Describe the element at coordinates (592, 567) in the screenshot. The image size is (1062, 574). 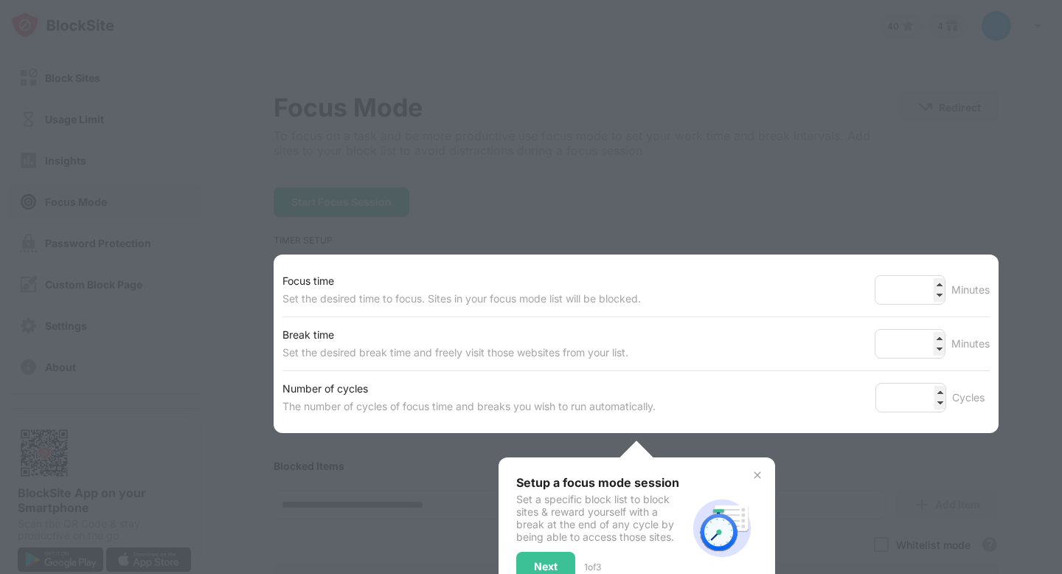
I see `div: 1 of 3` at that location.